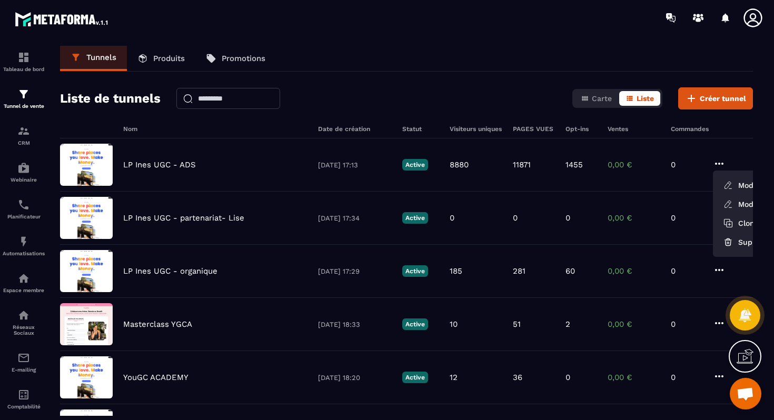  What do you see at coordinates (567, 324) in the screenshot?
I see `p: 2` at bounding box center [567, 324].